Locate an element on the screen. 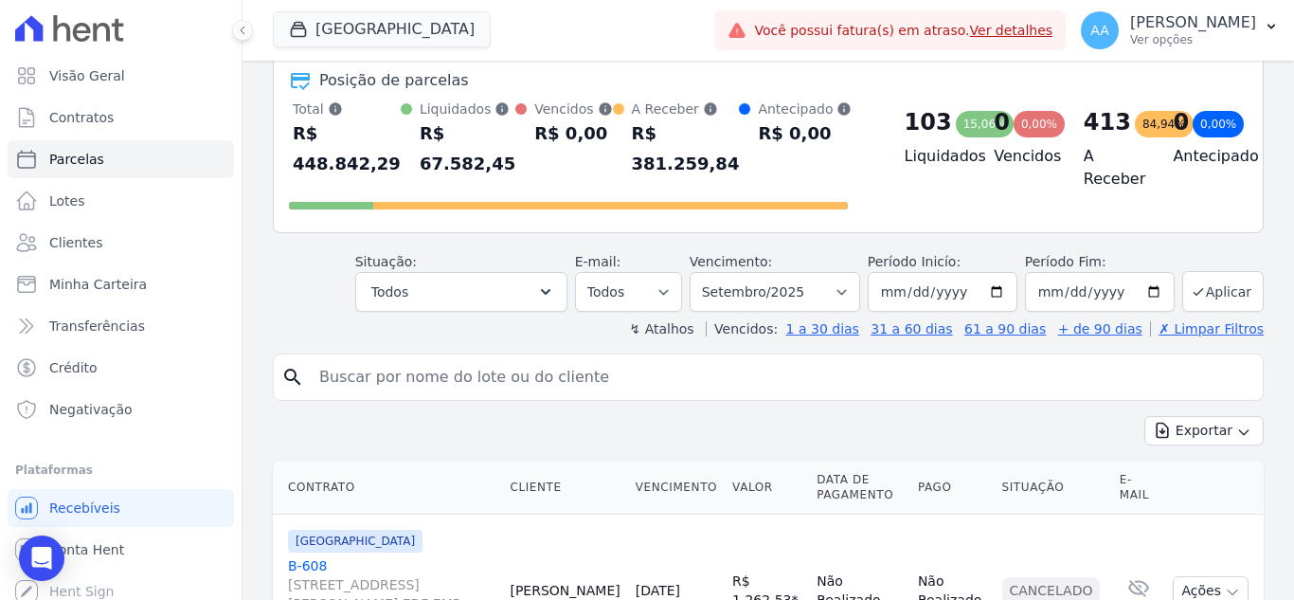 Image resolution: width=1294 pixels, height=600 pixels. div: Posição de parcelas is located at coordinates (394, 81).